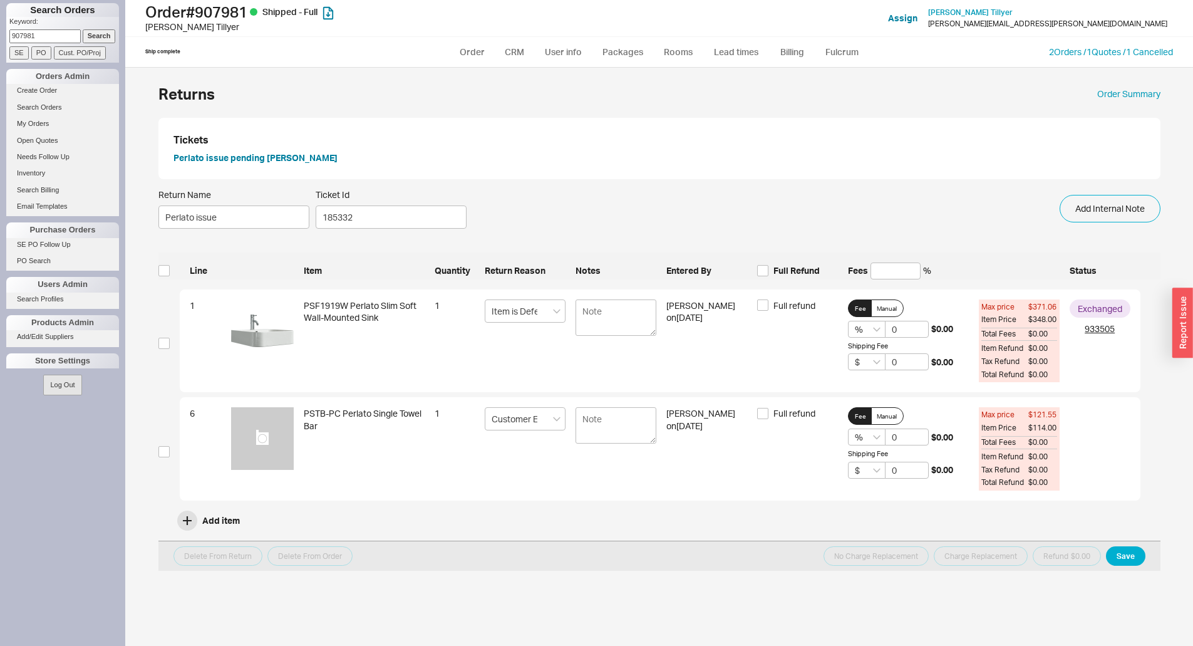 Image resolution: width=1193 pixels, height=646 pixels. What do you see at coordinates (902, 18) in the screenshot?
I see `button: Assign` at bounding box center [902, 18].